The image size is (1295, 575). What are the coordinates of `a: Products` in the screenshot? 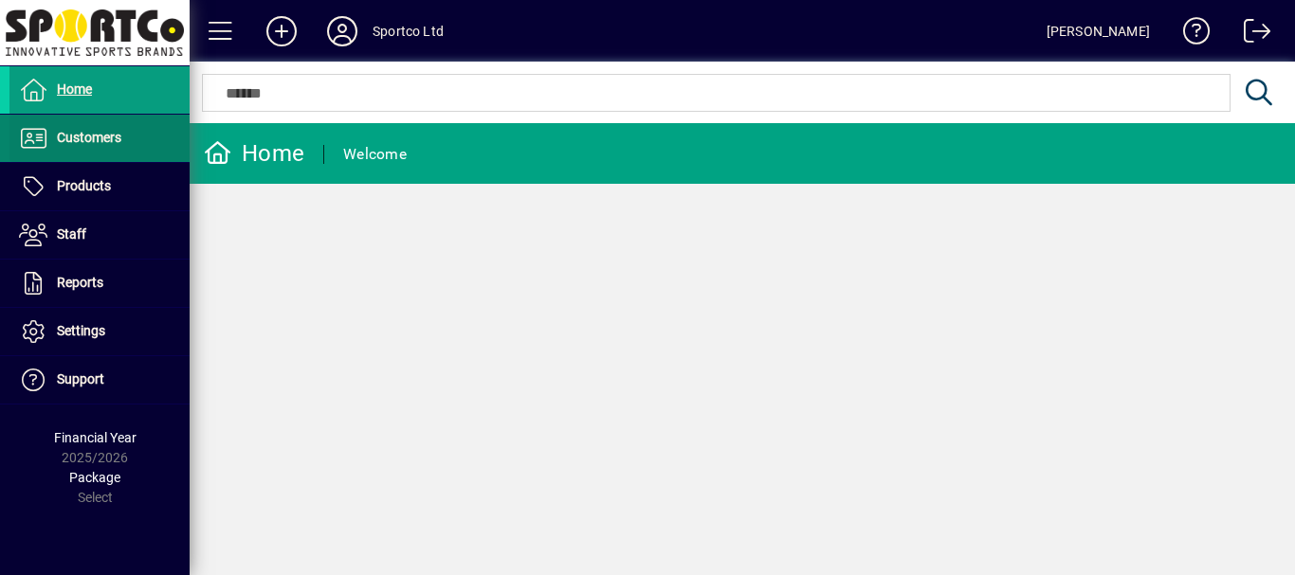 It's located at (100, 187).